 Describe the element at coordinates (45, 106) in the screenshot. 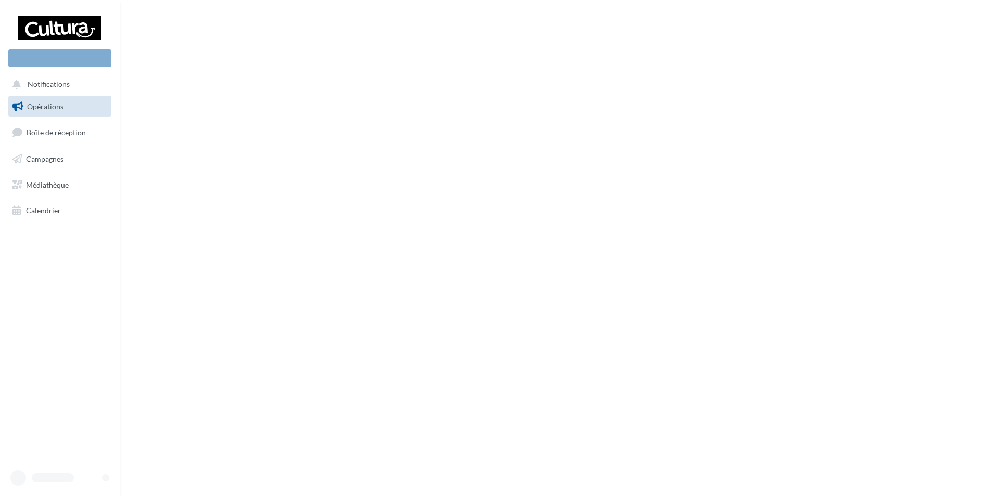

I see `span: Opérations` at that location.